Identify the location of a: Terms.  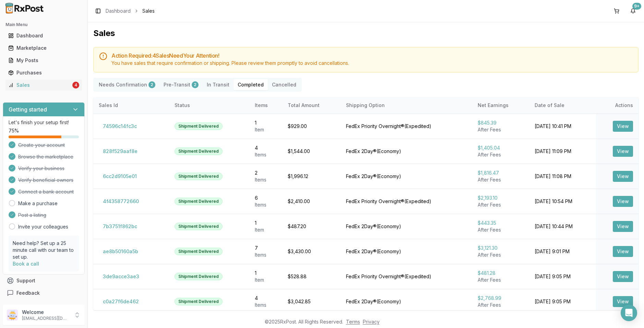
(353, 321).